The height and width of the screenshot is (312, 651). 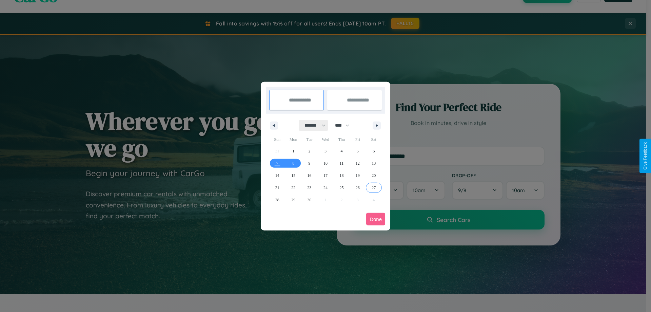 What do you see at coordinates (310, 175) in the screenshot?
I see `span: 16` at bounding box center [310, 175].